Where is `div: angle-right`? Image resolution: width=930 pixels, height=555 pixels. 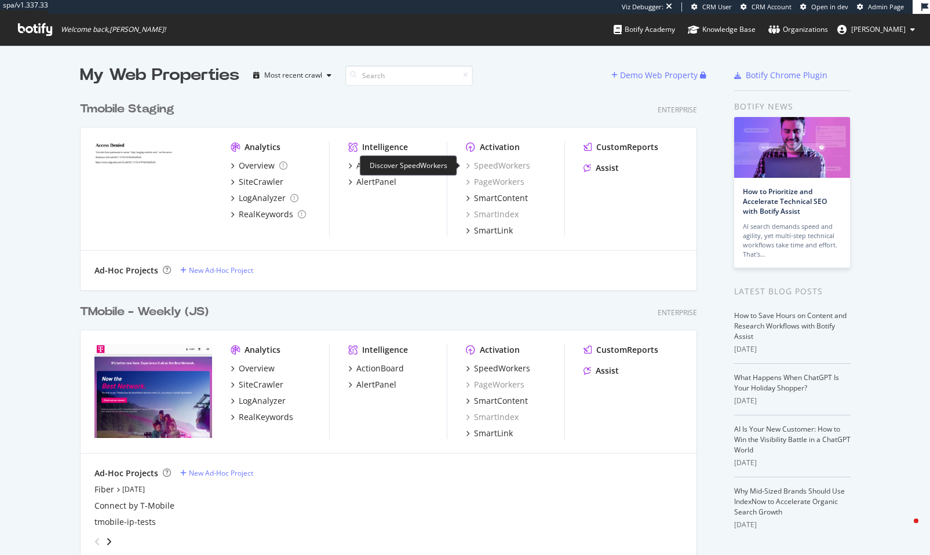 div: angle-right is located at coordinates (109, 542).